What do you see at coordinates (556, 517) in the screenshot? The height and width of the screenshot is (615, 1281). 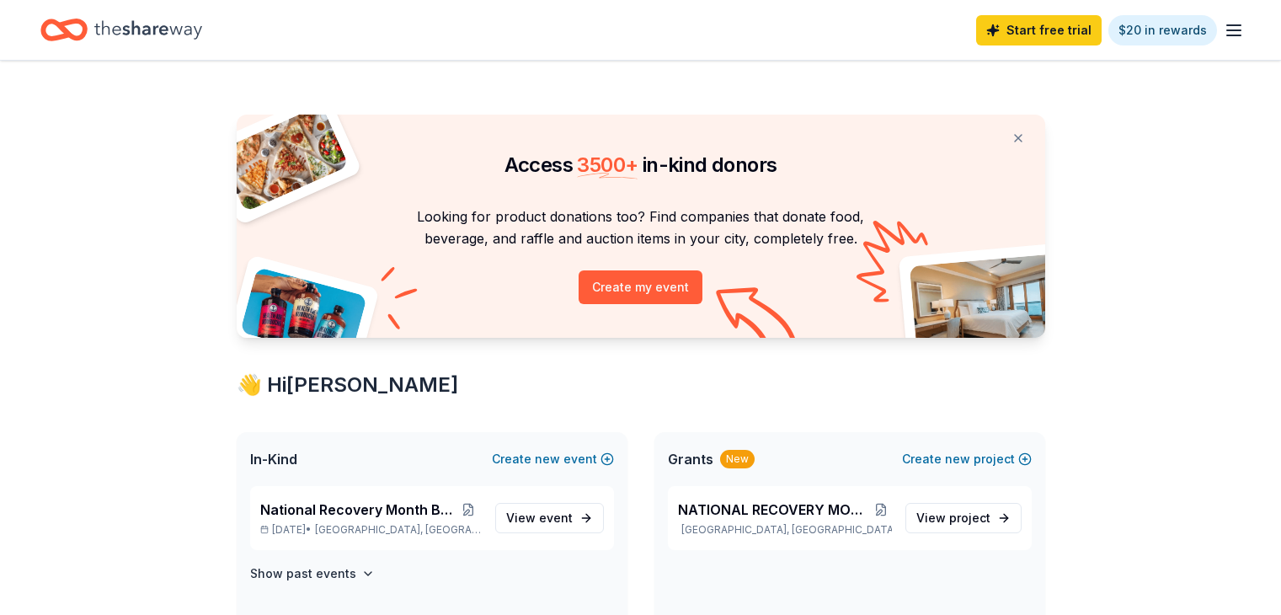 I see `span: event` at bounding box center [556, 517].